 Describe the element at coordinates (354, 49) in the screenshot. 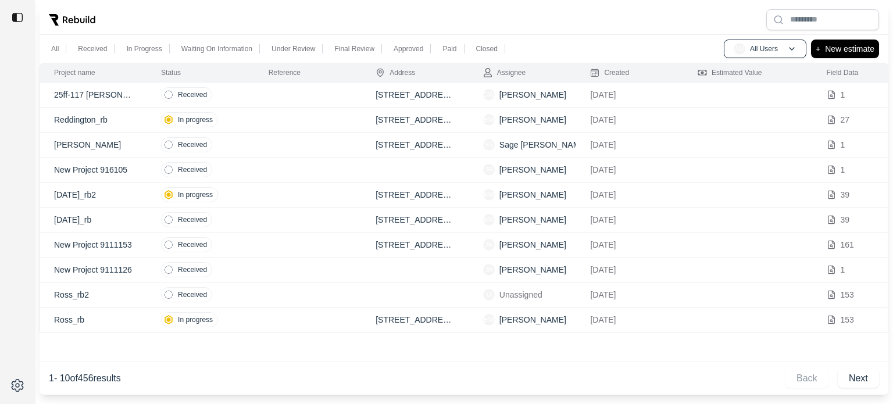

I see `p: Final Review` at that location.